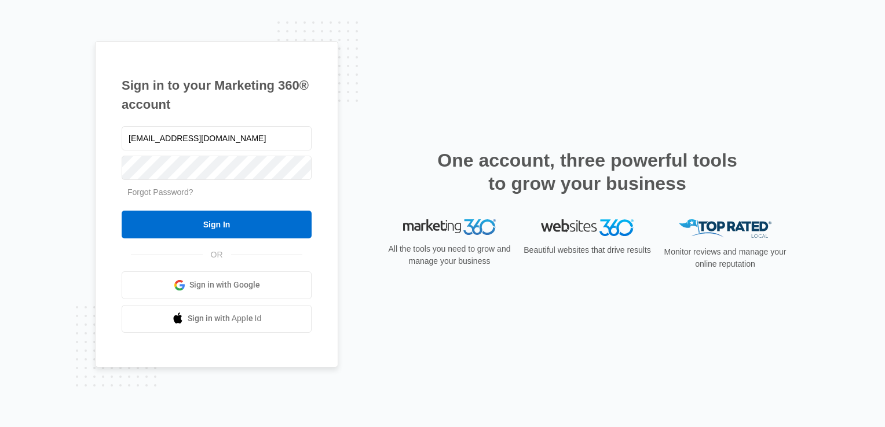 The height and width of the screenshot is (427, 885). I want to click on a: Forgot Password?, so click(160, 192).